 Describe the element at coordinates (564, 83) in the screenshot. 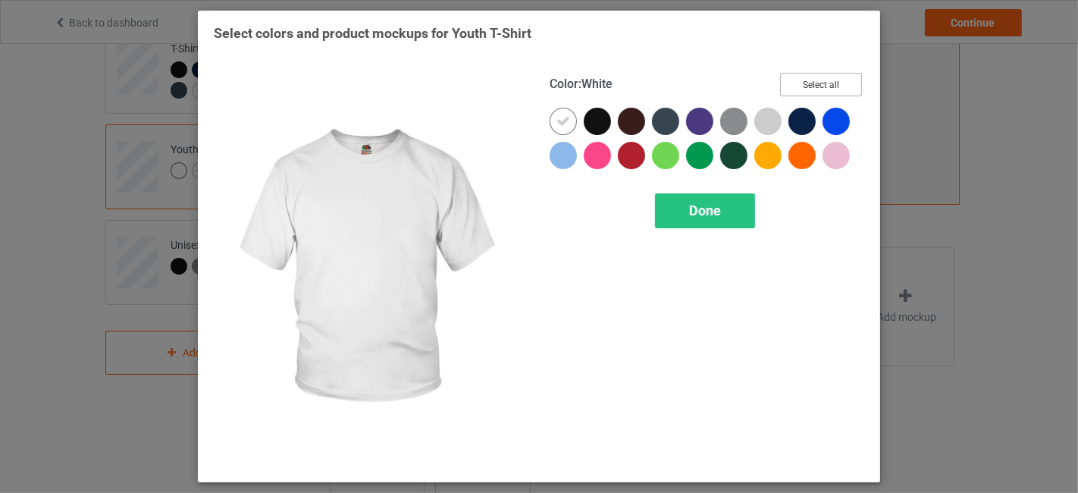

I see `span: Color` at that location.